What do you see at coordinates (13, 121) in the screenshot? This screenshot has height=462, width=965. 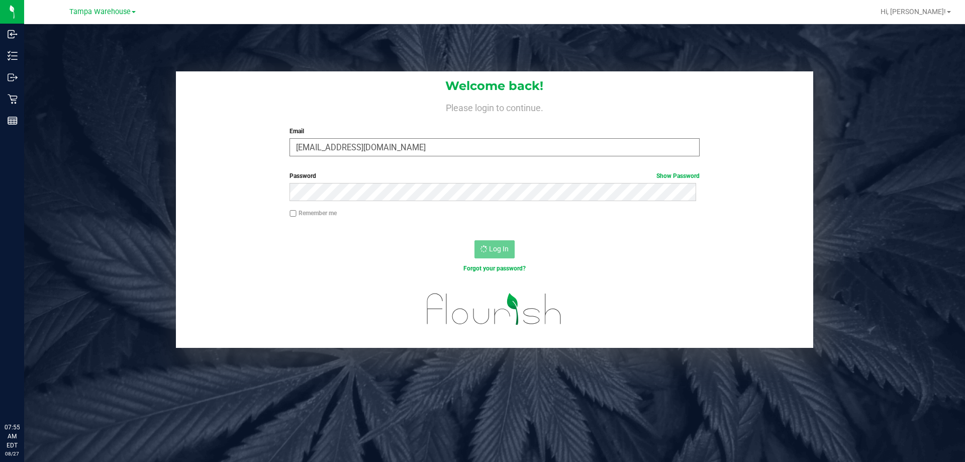 I see `inline-svg: Reports` at bounding box center [13, 121].